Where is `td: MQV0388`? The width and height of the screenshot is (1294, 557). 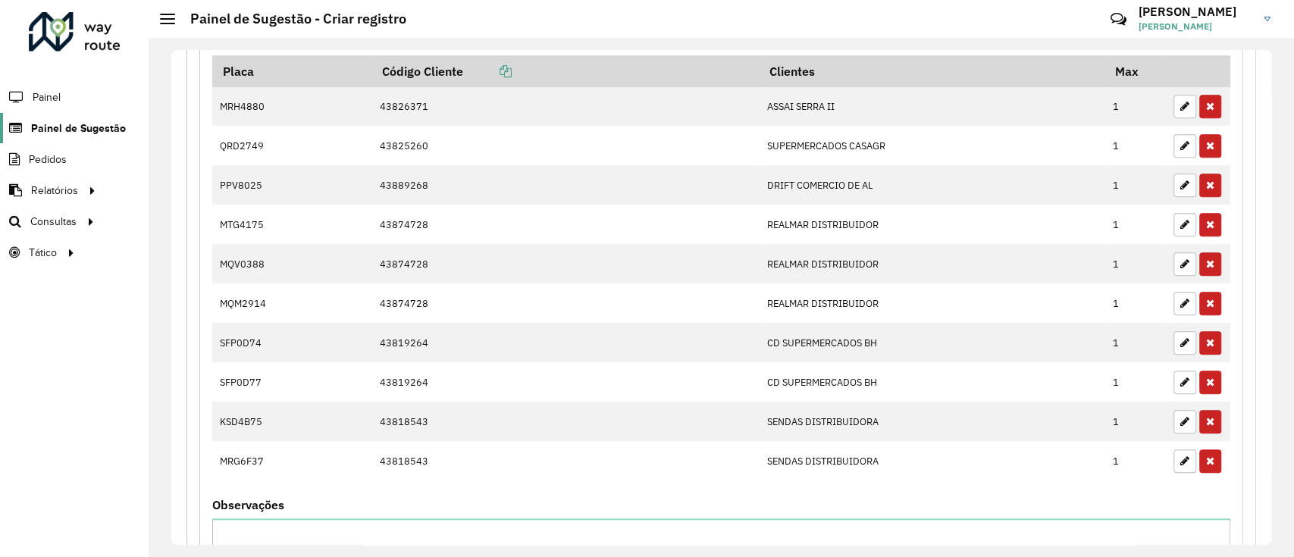
td: MQV0388 is located at coordinates (292, 264).